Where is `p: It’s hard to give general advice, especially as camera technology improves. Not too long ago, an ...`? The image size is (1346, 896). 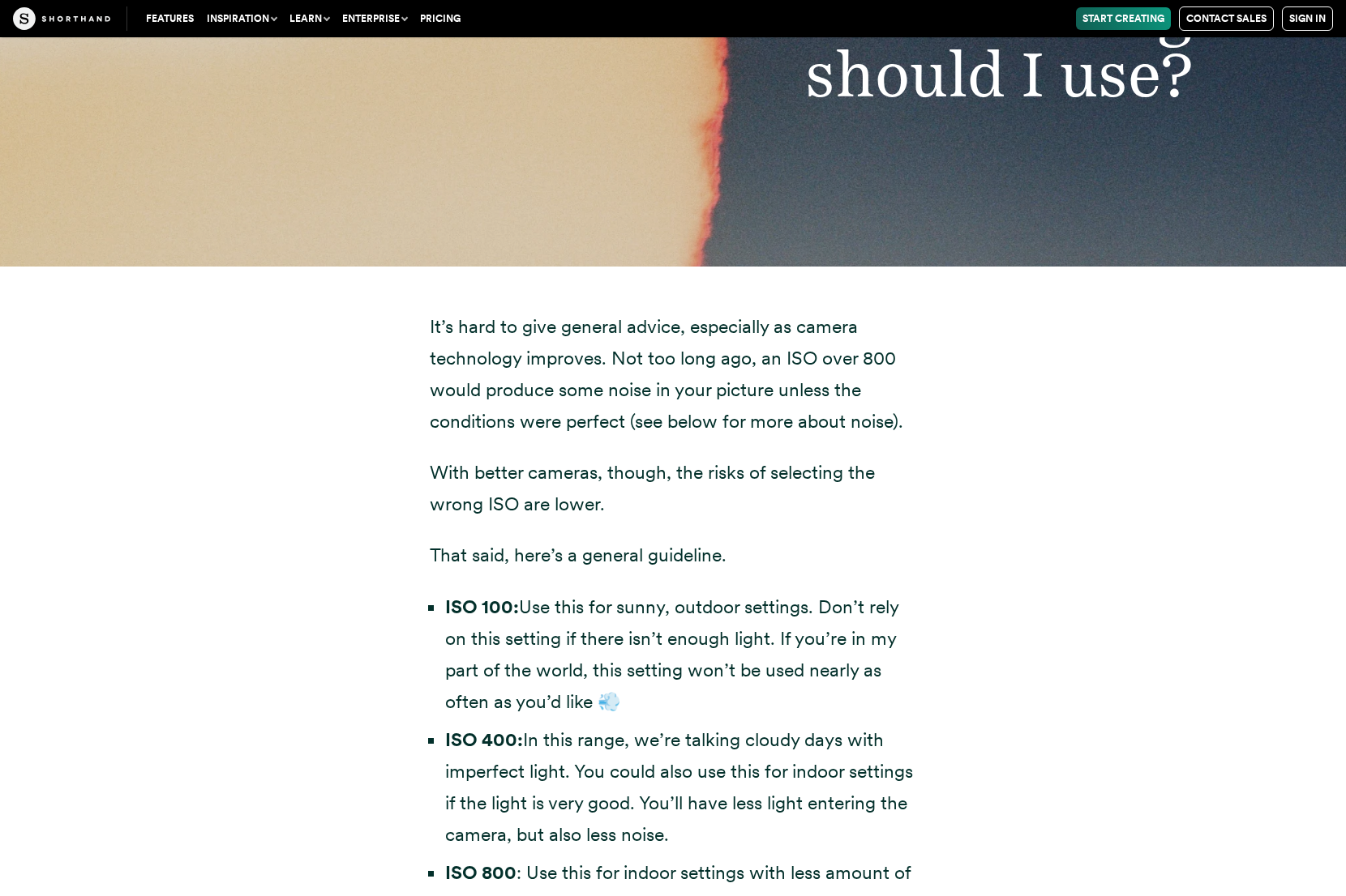 p: It’s hard to give general advice, especially as camera technology improves. Not too long ago, an ... is located at coordinates (673, 375).